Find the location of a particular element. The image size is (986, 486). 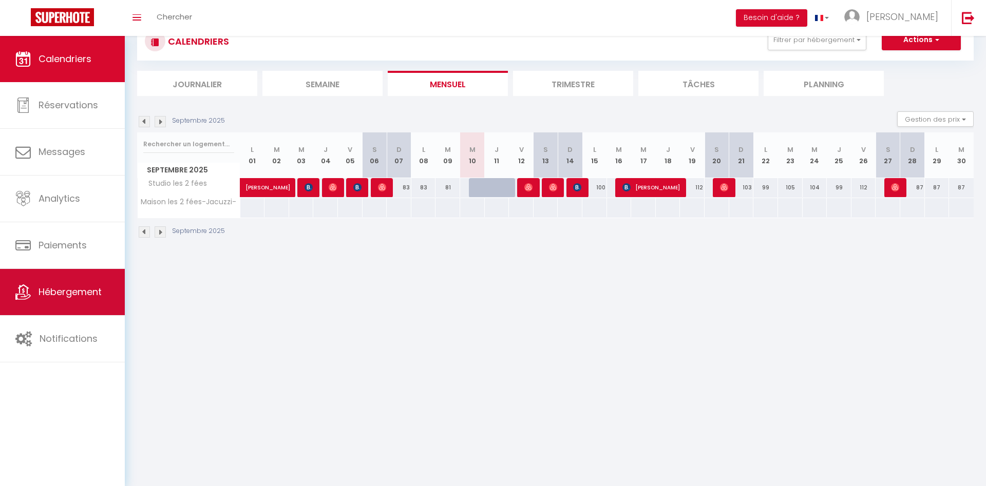

th: 27 is located at coordinates (888, 155).